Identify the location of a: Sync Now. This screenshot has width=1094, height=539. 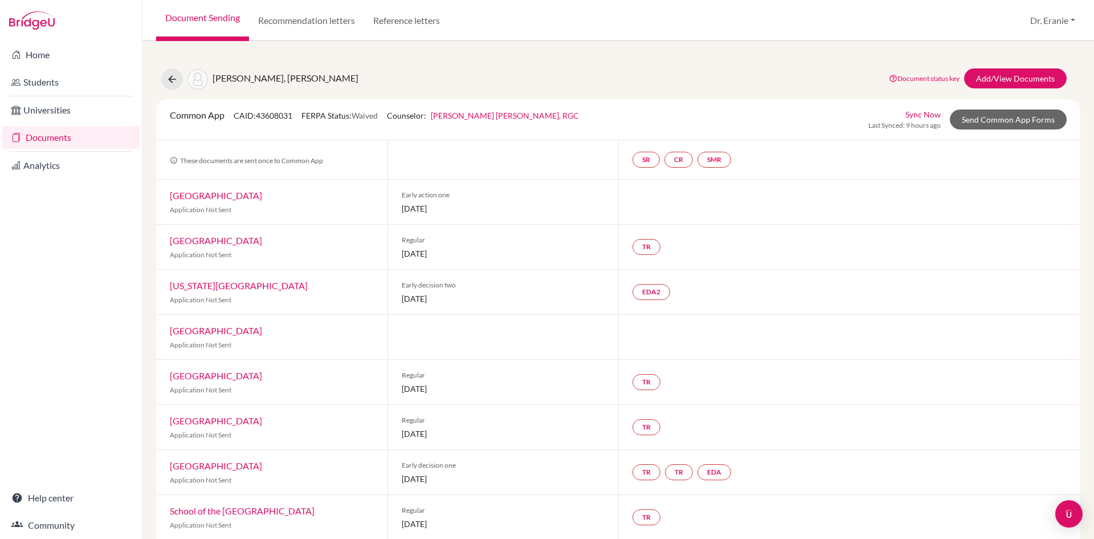
(923, 114).